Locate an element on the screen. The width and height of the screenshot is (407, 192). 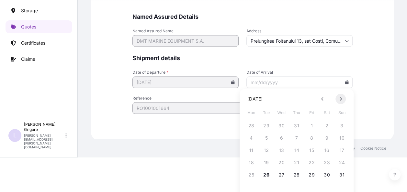
button: 28 is located at coordinates (296, 175).